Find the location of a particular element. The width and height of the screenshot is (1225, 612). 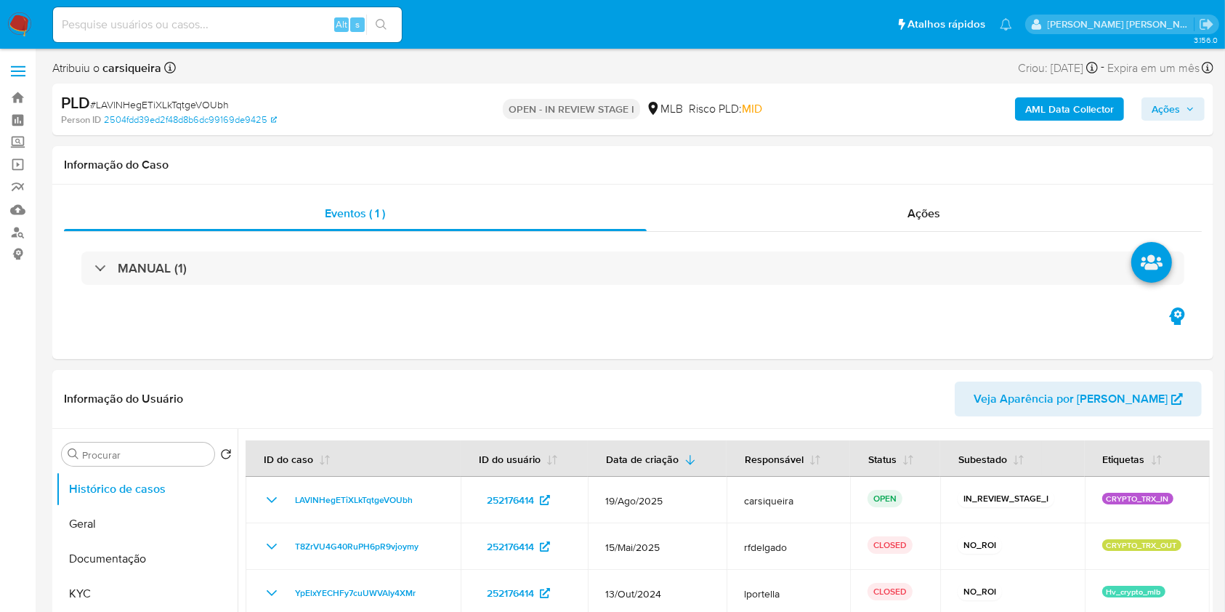

div: MLB is located at coordinates (664, 109).